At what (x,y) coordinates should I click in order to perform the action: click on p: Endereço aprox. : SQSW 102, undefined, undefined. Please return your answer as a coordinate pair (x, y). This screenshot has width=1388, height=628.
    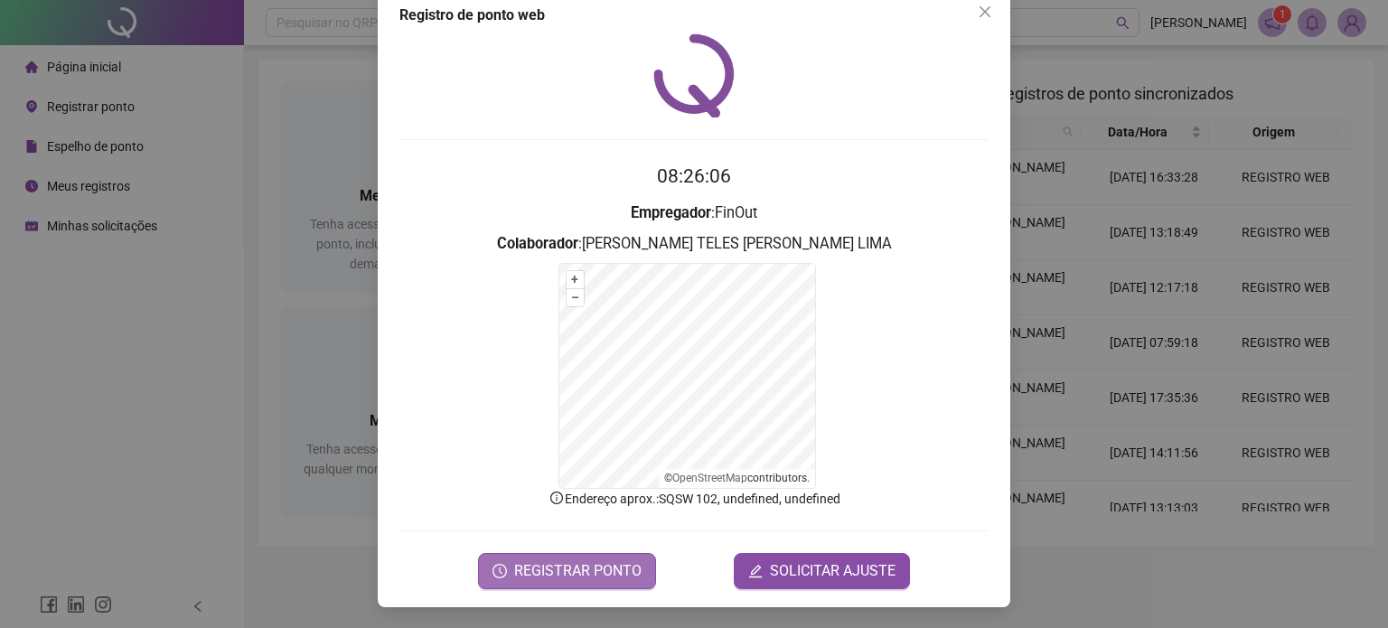
    Looking at the image, I should click on (694, 499).